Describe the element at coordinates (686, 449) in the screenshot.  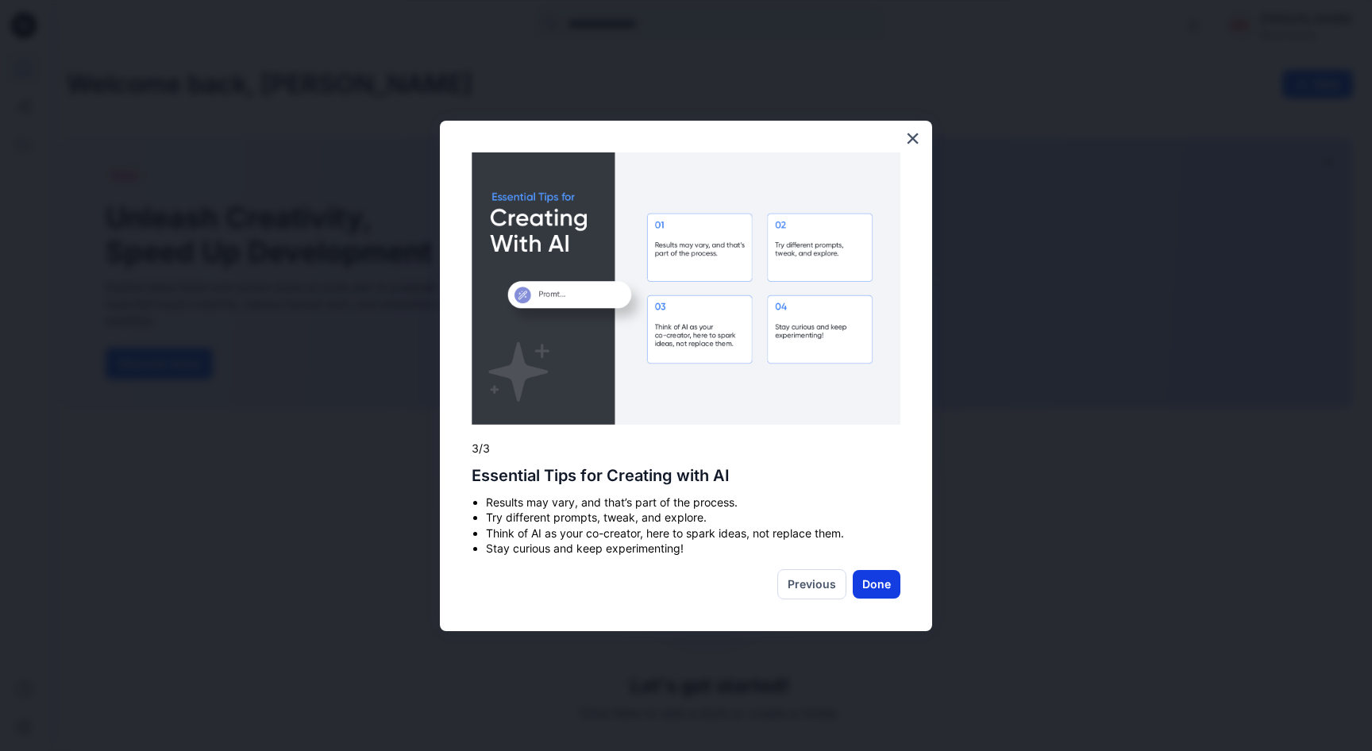
I see `p: 3/3` at that location.